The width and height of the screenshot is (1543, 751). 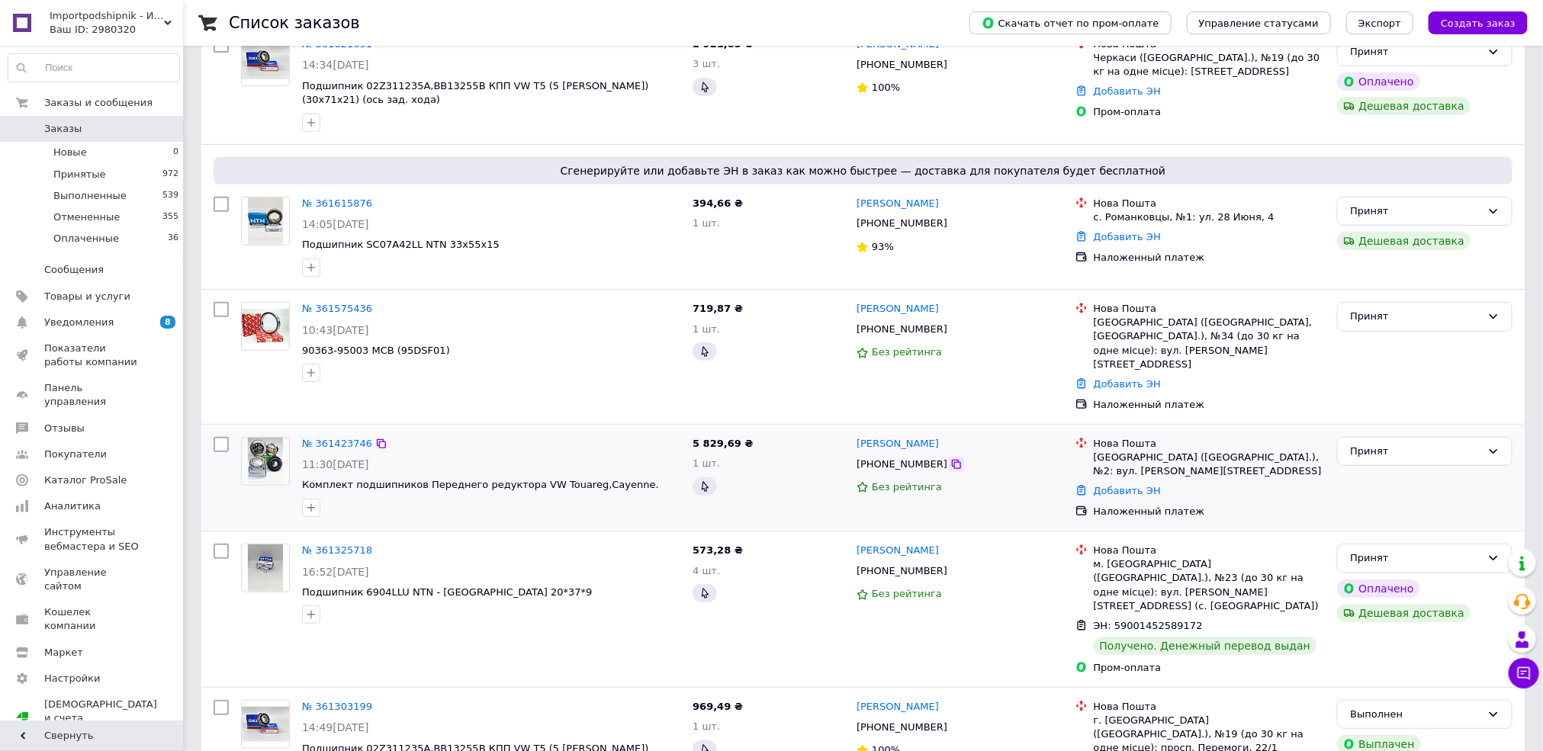 I want to click on button: Скачать отчет по пром-оплате, so click(x=1070, y=23).